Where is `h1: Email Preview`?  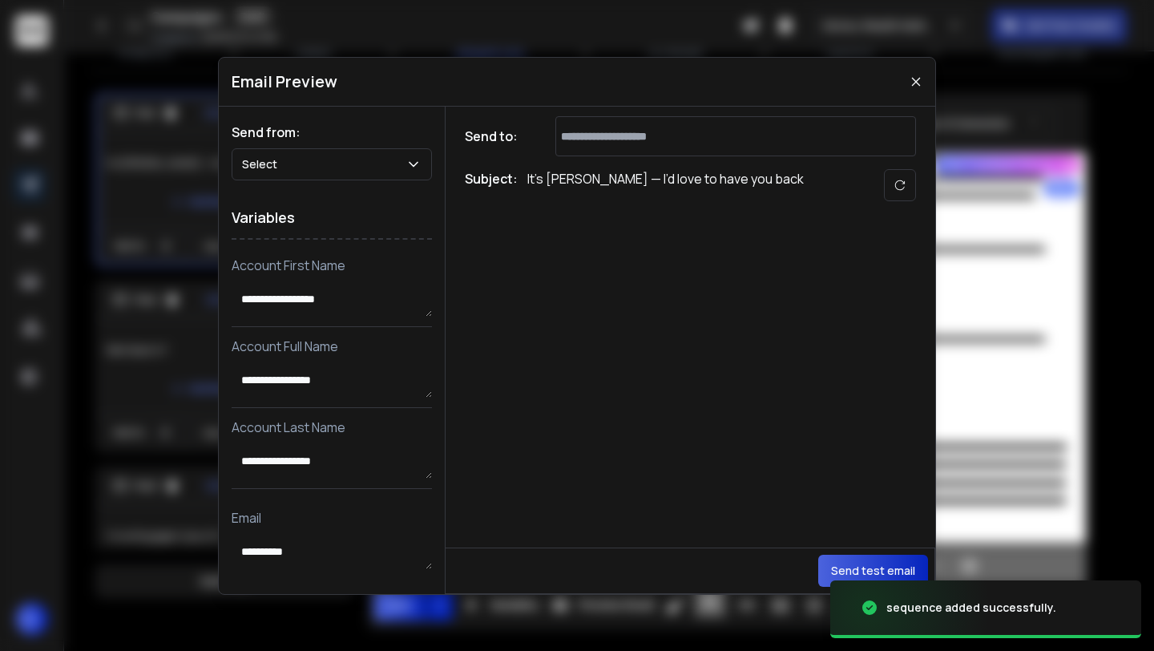 h1: Email Preview is located at coordinates (284, 82).